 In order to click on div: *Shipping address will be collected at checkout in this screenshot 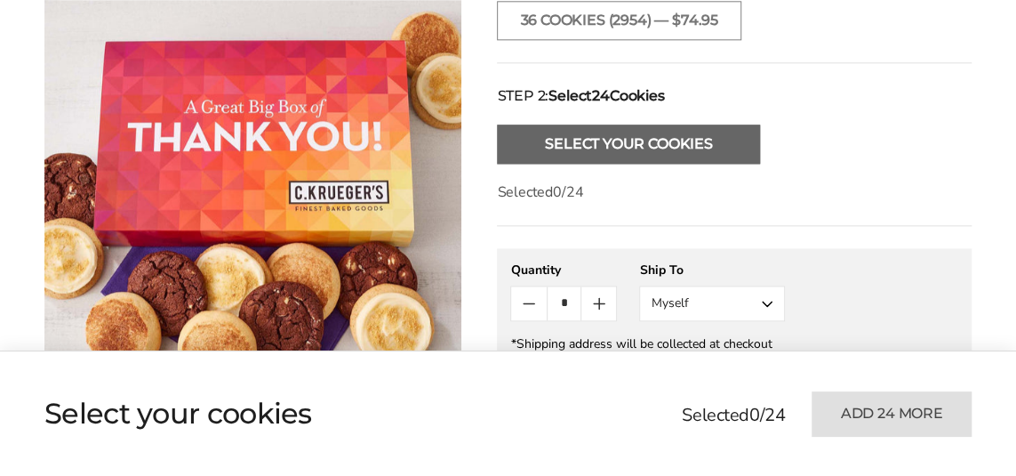, I will do `click(734, 343)`.